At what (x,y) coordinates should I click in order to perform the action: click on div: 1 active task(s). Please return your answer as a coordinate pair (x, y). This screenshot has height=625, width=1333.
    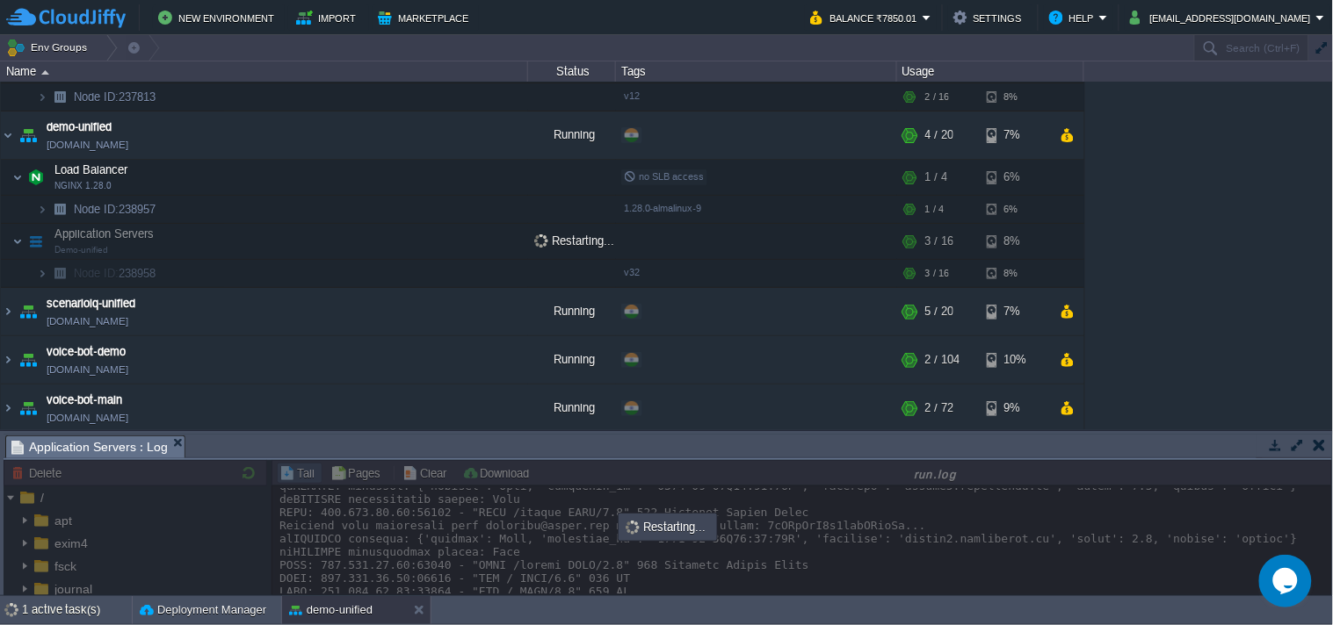
    Looking at the image, I should click on (76, 611).